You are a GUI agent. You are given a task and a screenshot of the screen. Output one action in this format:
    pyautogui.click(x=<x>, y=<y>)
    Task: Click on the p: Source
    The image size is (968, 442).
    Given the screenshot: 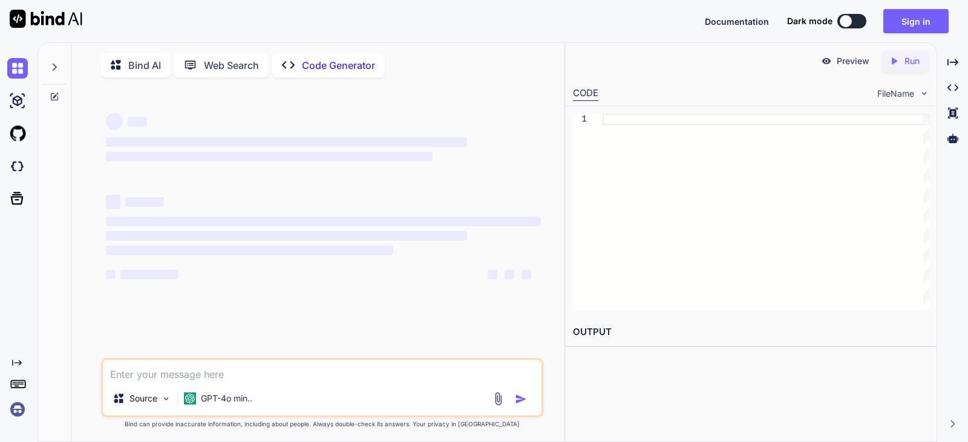 What is the action you would take?
    pyautogui.click(x=143, y=398)
    